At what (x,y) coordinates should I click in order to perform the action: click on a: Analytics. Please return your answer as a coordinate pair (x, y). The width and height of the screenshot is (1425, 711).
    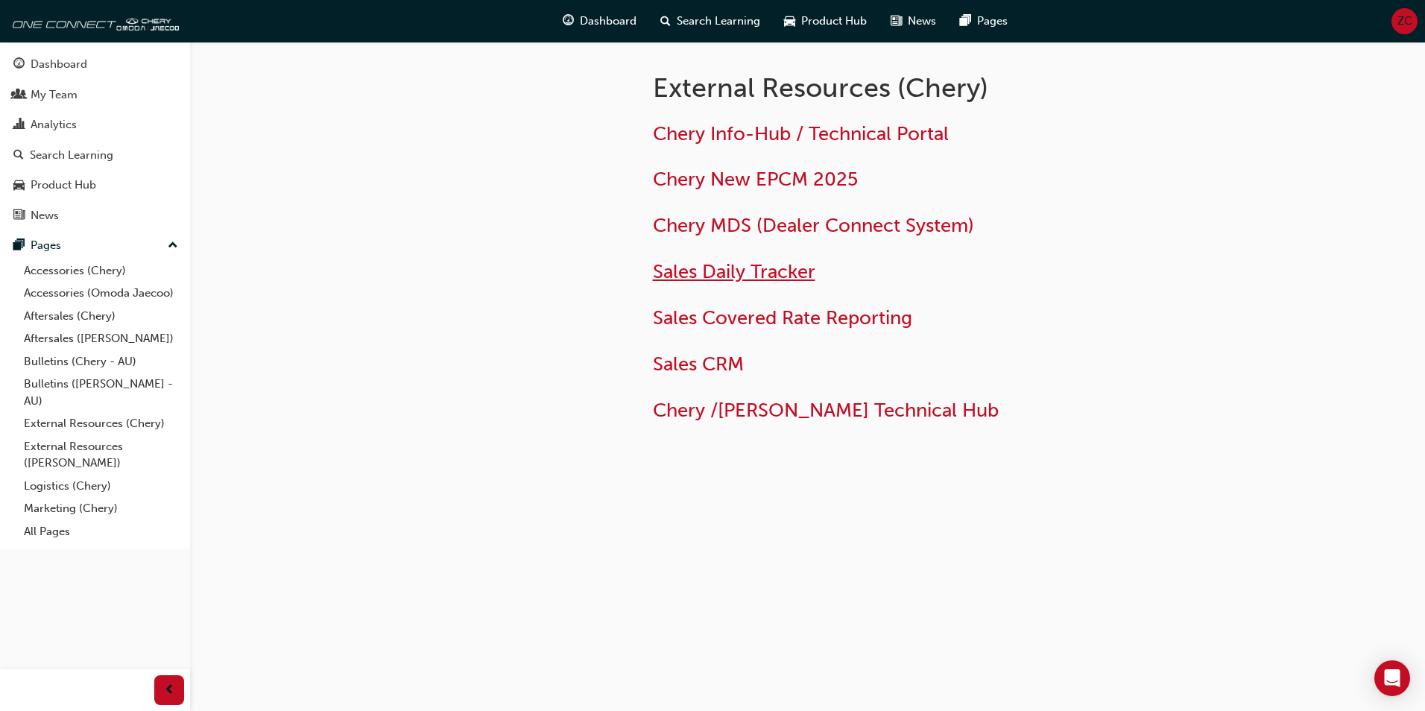
    Looking at the image, I should click on (95, 124).